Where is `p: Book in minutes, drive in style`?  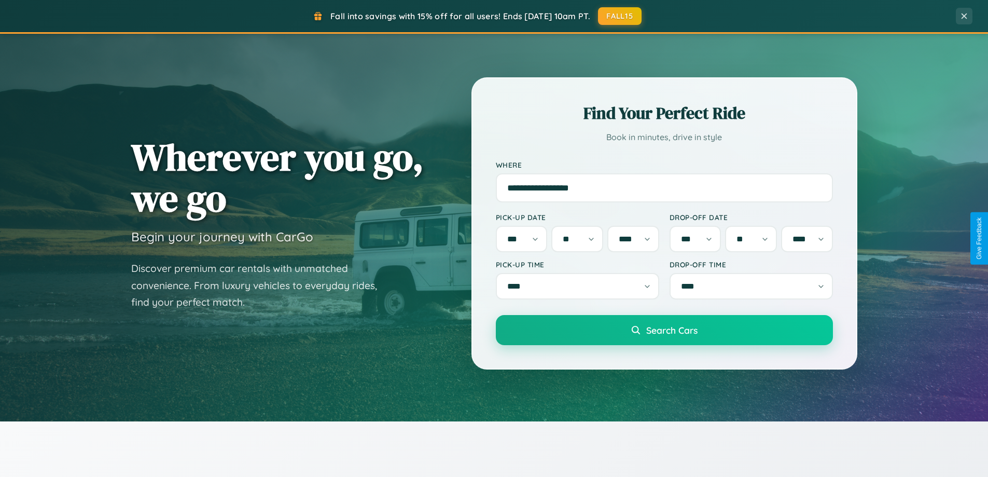
p: Book in minutes, drive in style is located at coordinates (665, 137).